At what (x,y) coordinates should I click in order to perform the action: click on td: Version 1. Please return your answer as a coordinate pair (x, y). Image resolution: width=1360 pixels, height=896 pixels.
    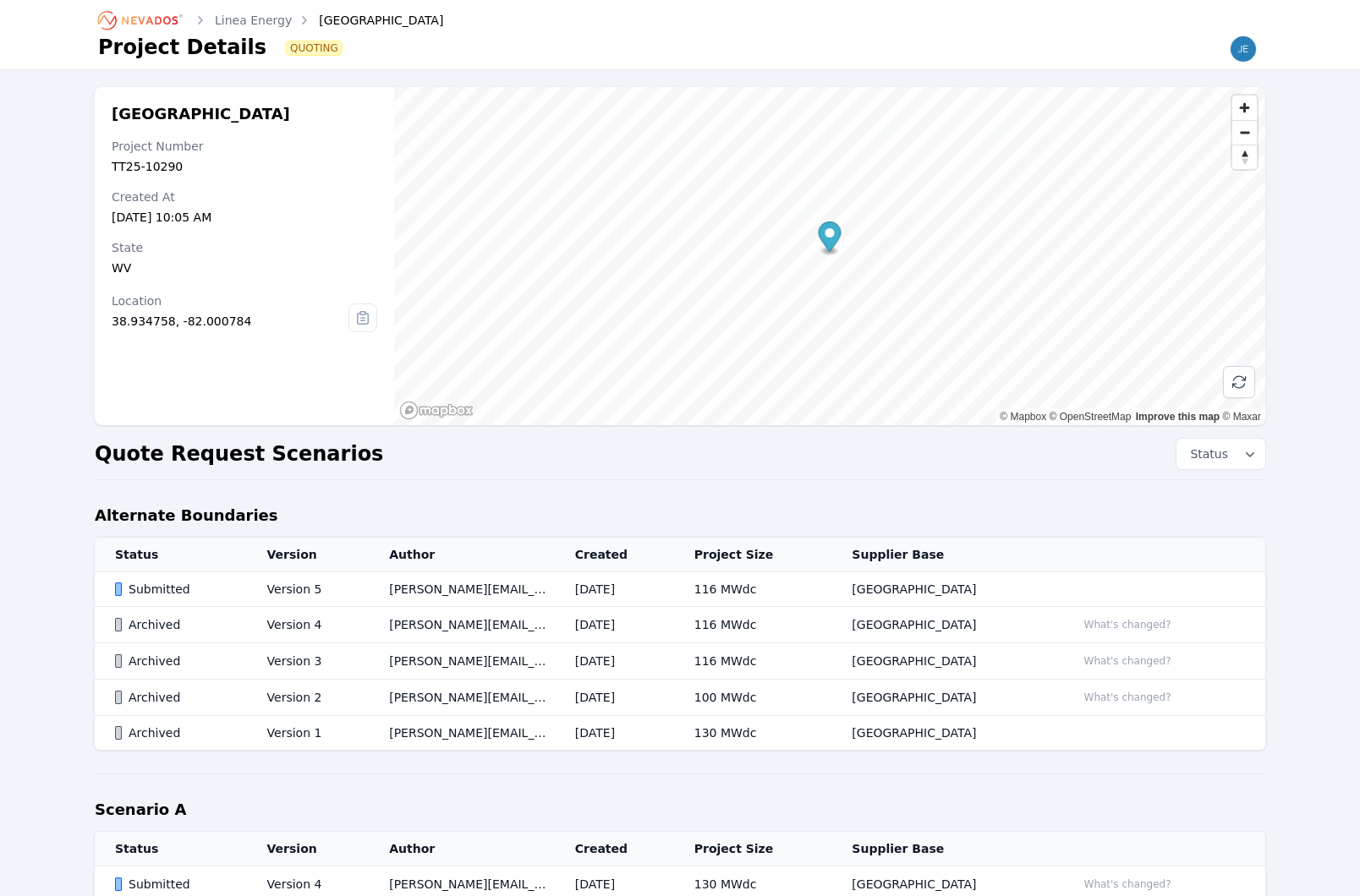
    Looking at the image, I should click on (308, 733).